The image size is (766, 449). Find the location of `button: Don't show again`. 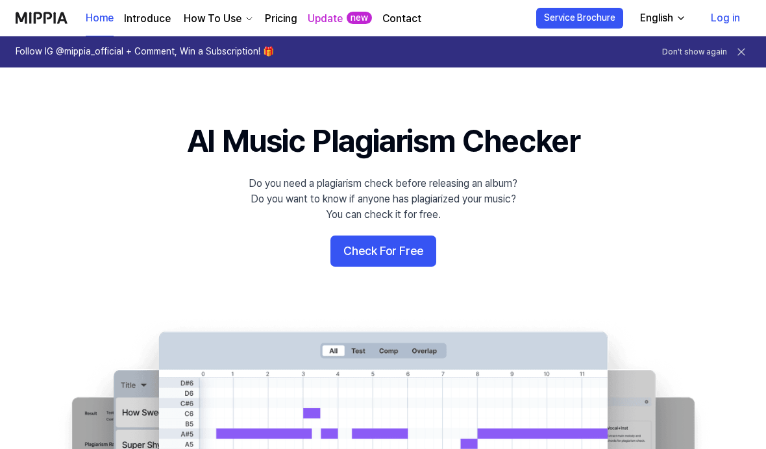

button: Don't show again is located at coordinates (695, 52).